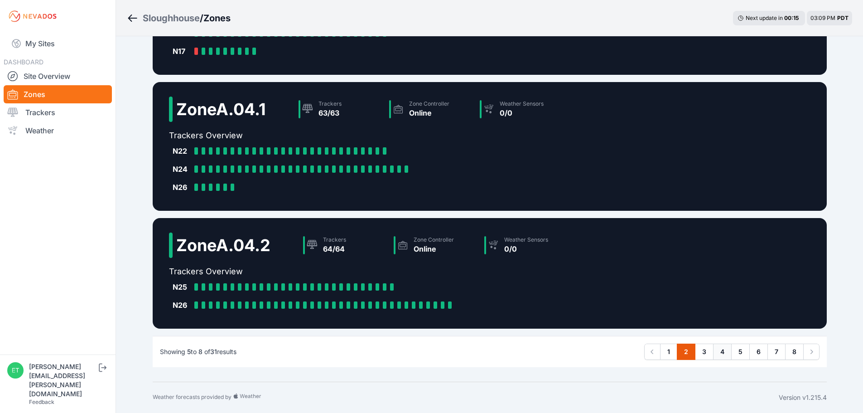 The height and width of the screenshot is (413, 863). I want to click on a: 5, so click(740, 351).